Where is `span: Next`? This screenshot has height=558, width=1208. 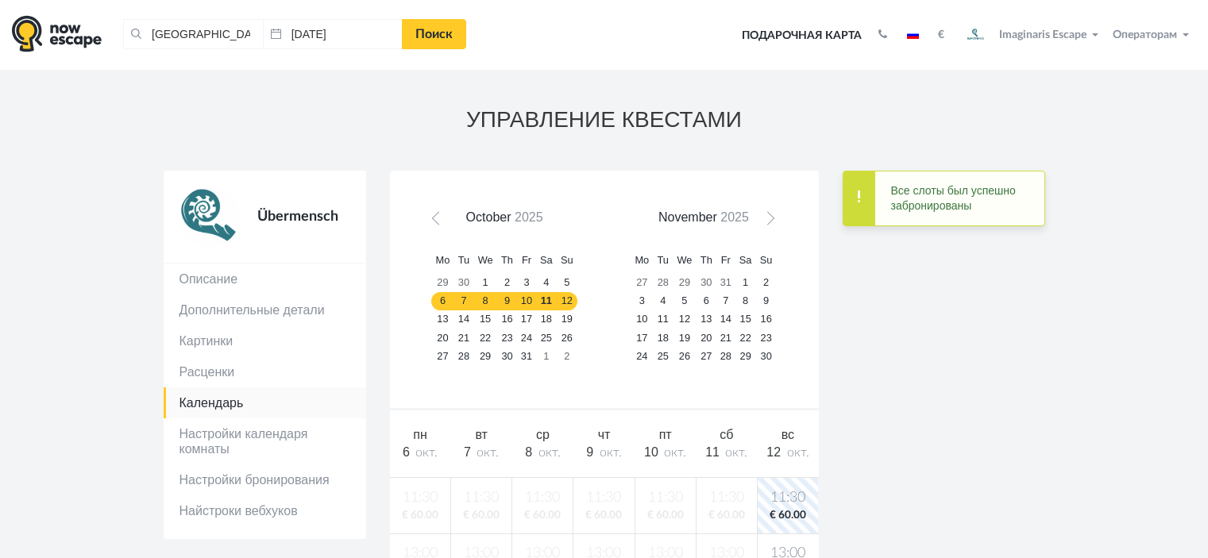 span: Next is located at coordinates (767, 222).